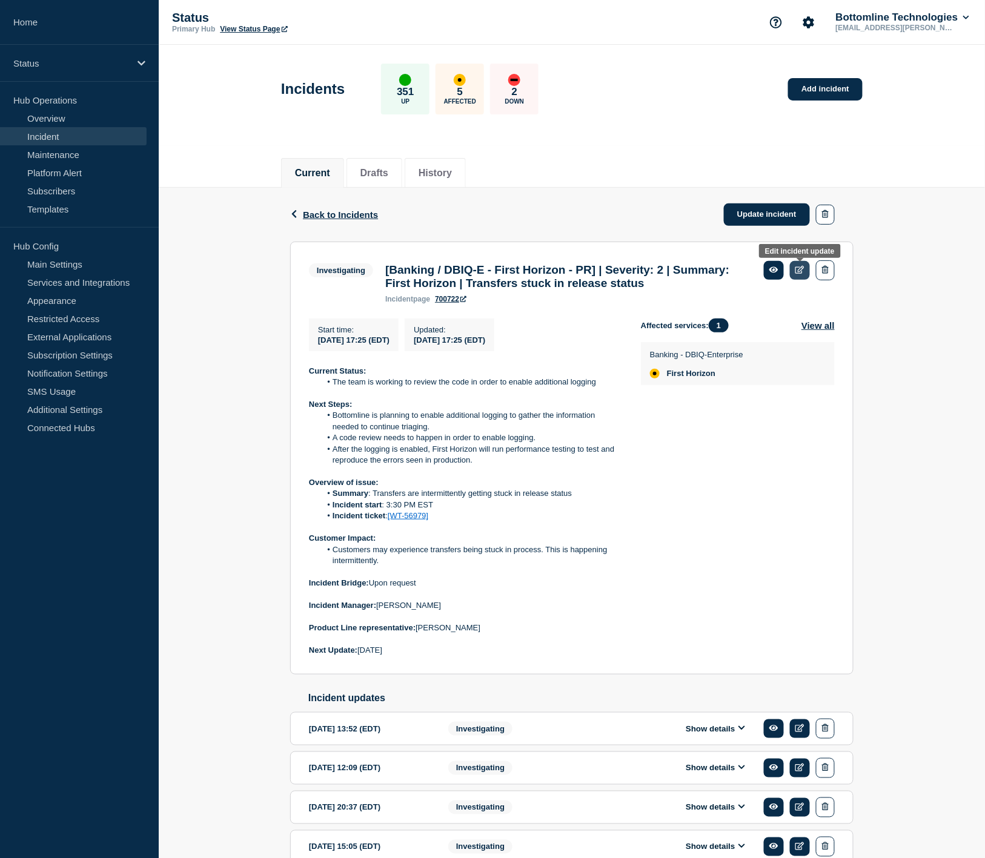 The width and height of the screenshot is (985, 858). Describe the element at coordinates (313, 89) in the screenshot. I see `h1: Incidents` at that location.